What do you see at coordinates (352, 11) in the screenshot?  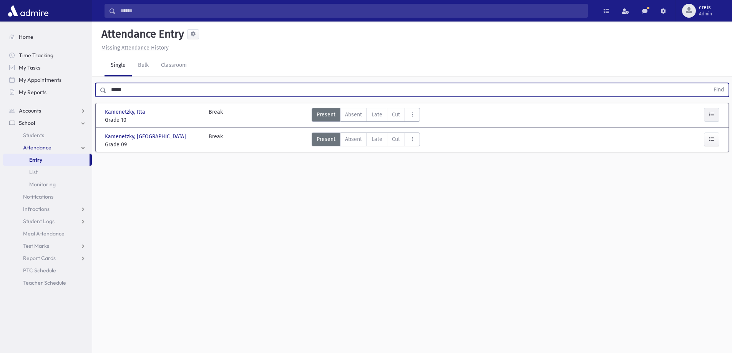 I see `input: Search` at bounding box center [352, 11].